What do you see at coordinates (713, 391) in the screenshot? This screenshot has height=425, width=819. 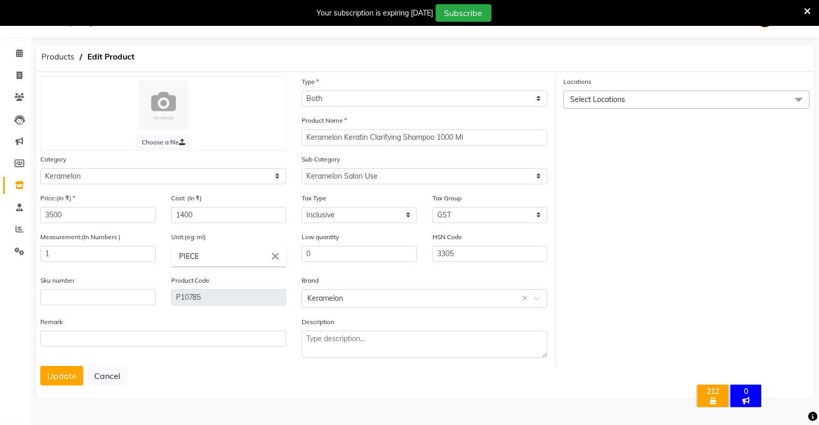 I see `div: 212` at bounding box center [713, 391].